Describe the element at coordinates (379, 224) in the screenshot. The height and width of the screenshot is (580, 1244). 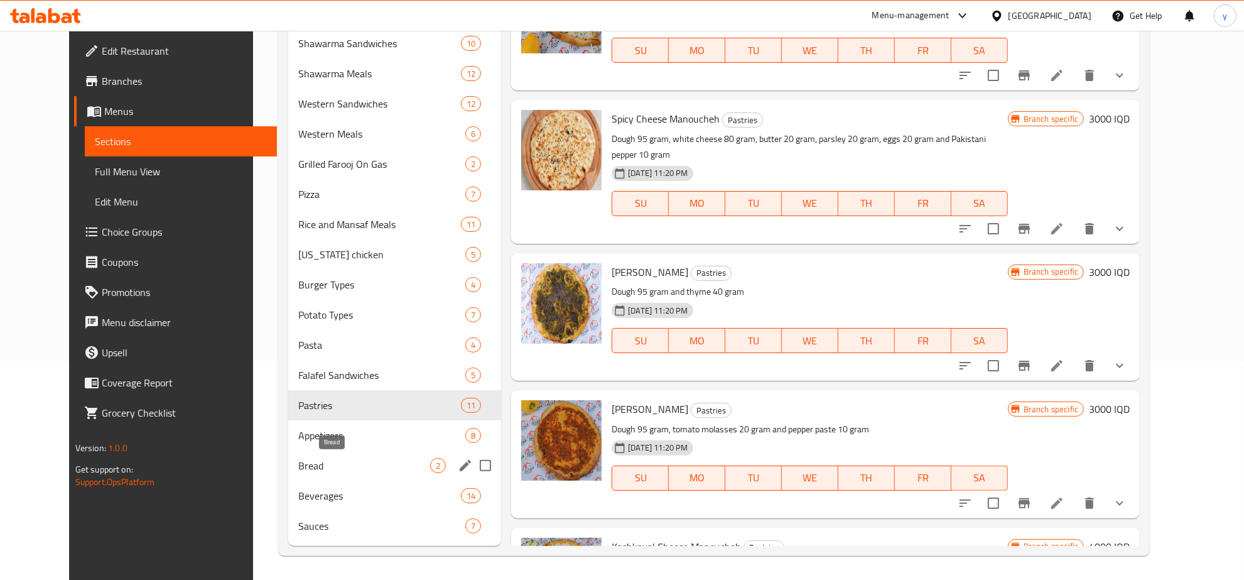
I see `span: Rice and Mansaf Meals` at that location.